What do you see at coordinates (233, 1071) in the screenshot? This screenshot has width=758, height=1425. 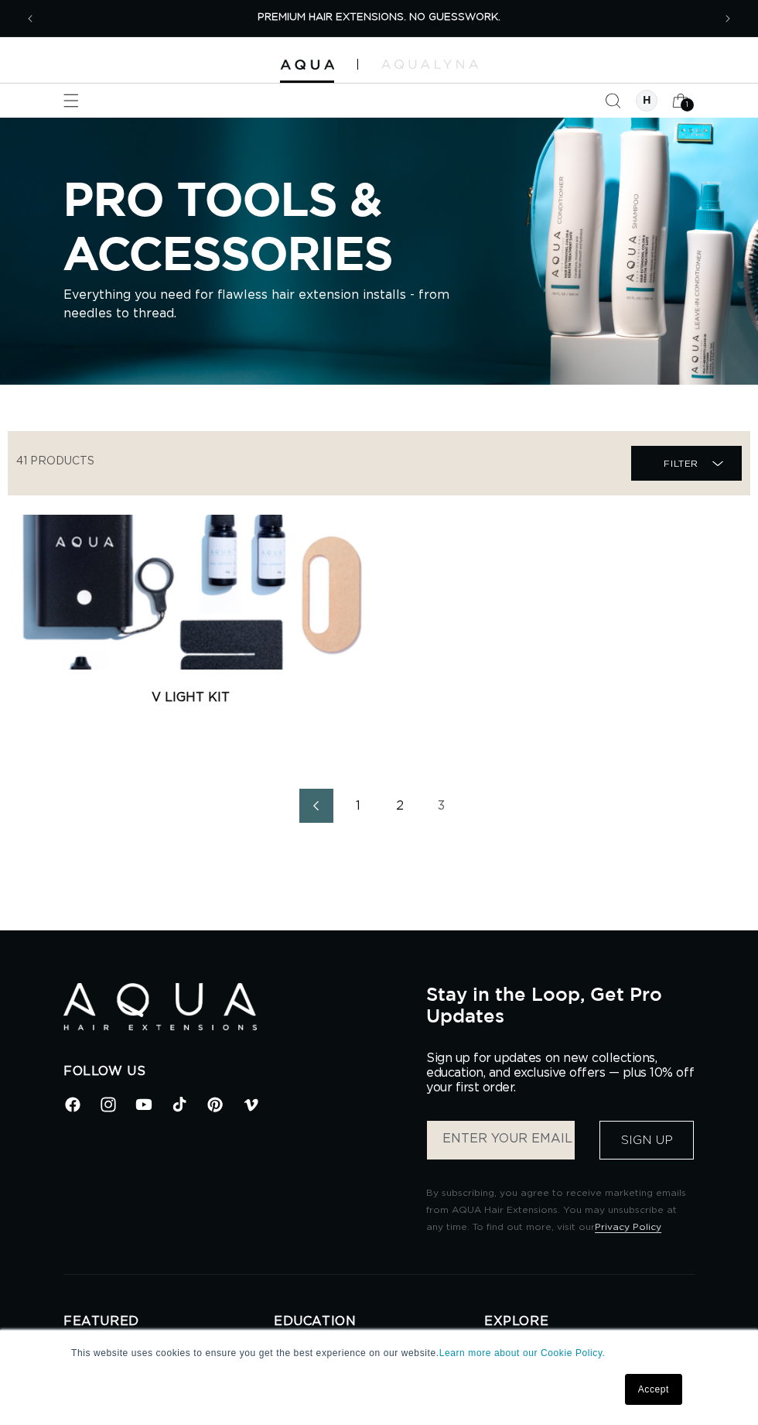 I see `h2: Follow Us` at bounding box center [233, 1071].